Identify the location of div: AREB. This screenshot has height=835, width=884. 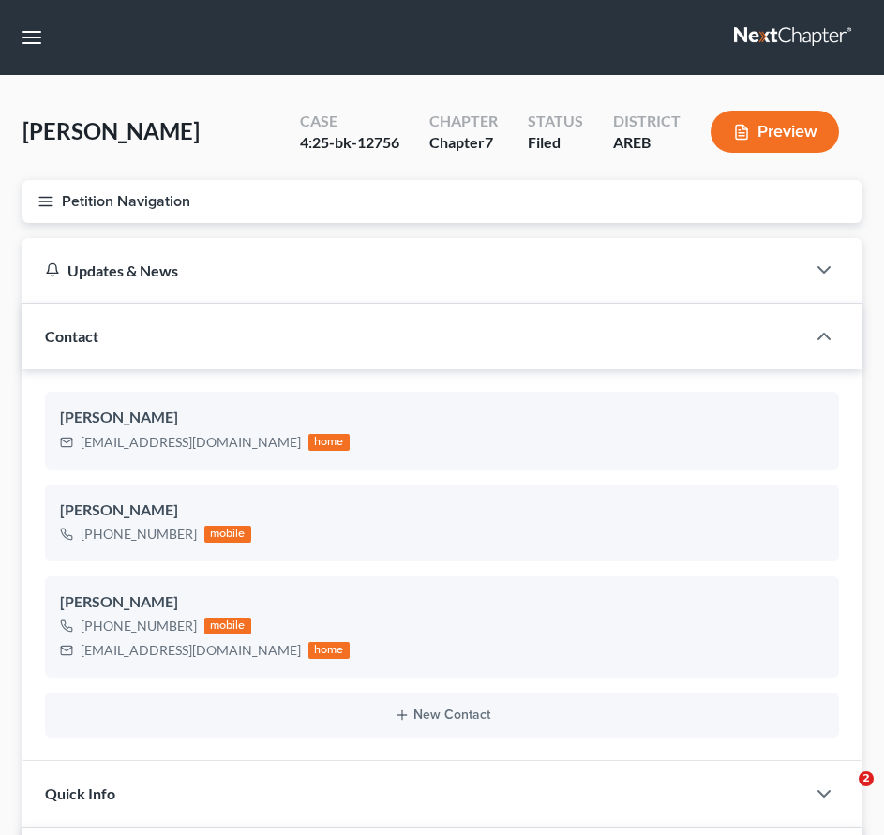
(647, 143).